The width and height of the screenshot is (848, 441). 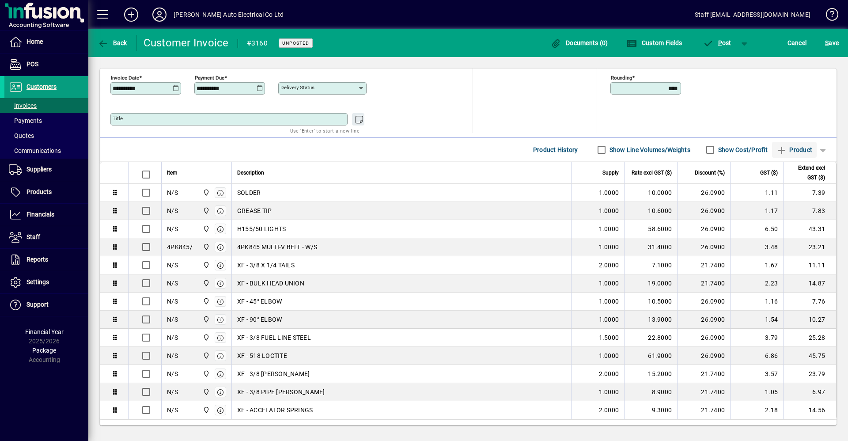 I want to click on div: 15.2000, so click(x=650, y=374).